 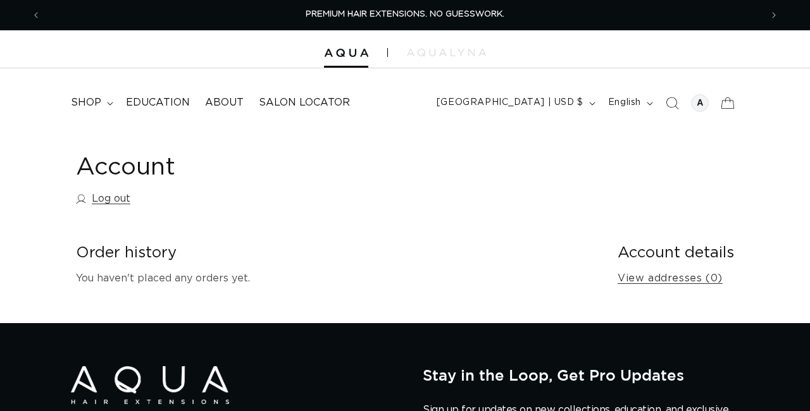 I want to click on span: Salon Locator, so click(x=304, y=102).